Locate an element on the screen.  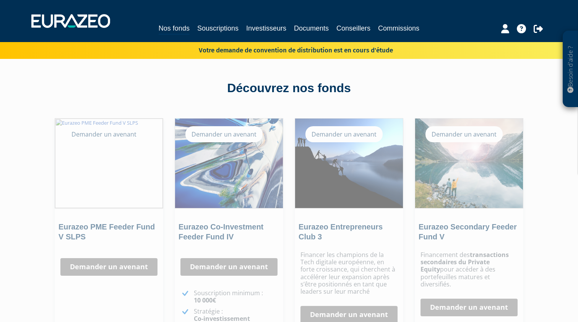
p: Besoin d'aide ? is located at coordinates (570, 69).